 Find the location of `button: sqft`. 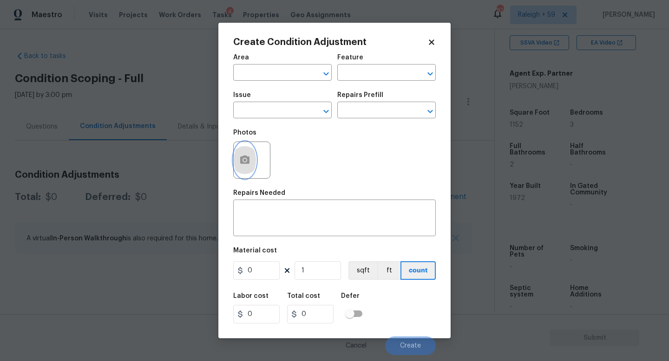

button: sqft is located at coordinates (363, 271).